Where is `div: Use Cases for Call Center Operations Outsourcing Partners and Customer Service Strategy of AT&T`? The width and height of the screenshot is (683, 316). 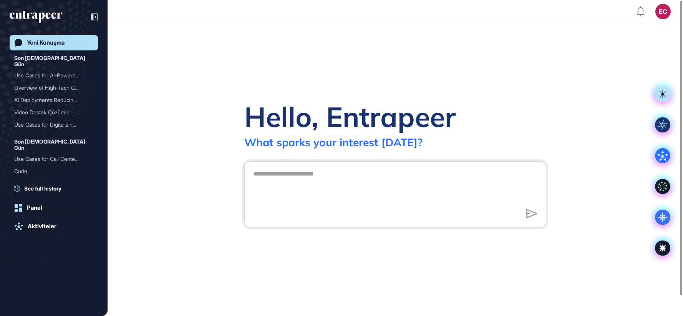
div: Use Cases for Call Center Operations Outsourcing Partners and Customer Service Strategy of AT&T is located at coordinates (54, 159).